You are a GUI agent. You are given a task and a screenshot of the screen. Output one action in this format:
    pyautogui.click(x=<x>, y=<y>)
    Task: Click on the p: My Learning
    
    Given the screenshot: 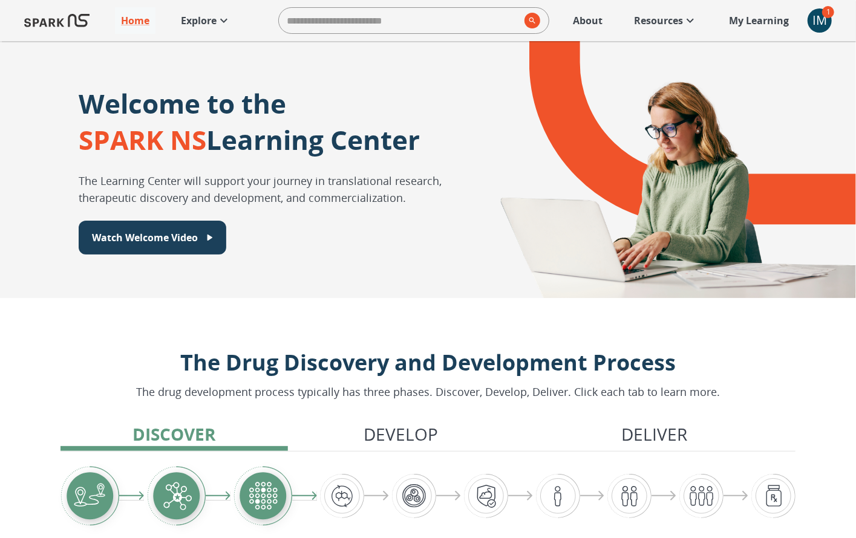 What is the action you would take?
    pyautogui.click(x=759, y=21)
    